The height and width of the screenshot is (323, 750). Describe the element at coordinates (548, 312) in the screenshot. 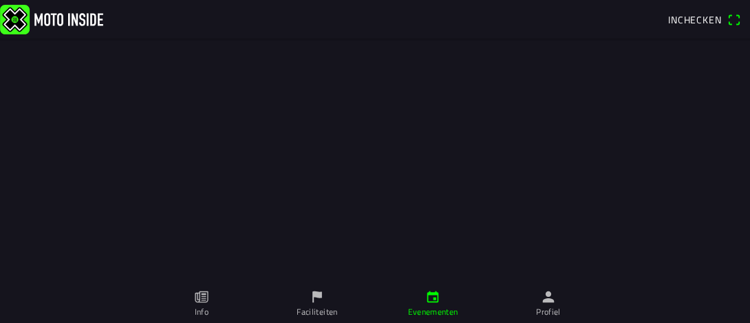

I see `ion-label: Profiel` at that location.